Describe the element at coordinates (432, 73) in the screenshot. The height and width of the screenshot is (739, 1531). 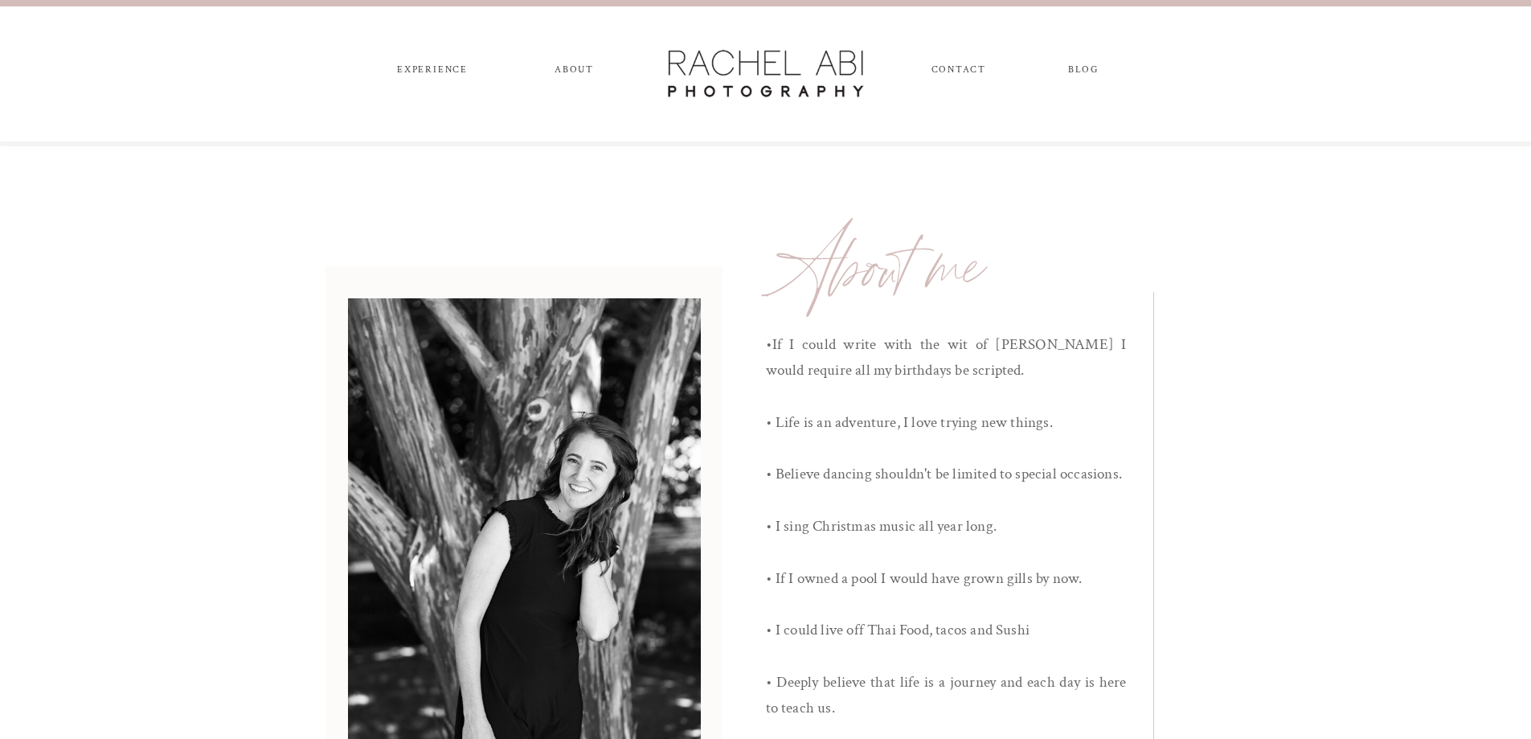
I see `a: experience` at that location.